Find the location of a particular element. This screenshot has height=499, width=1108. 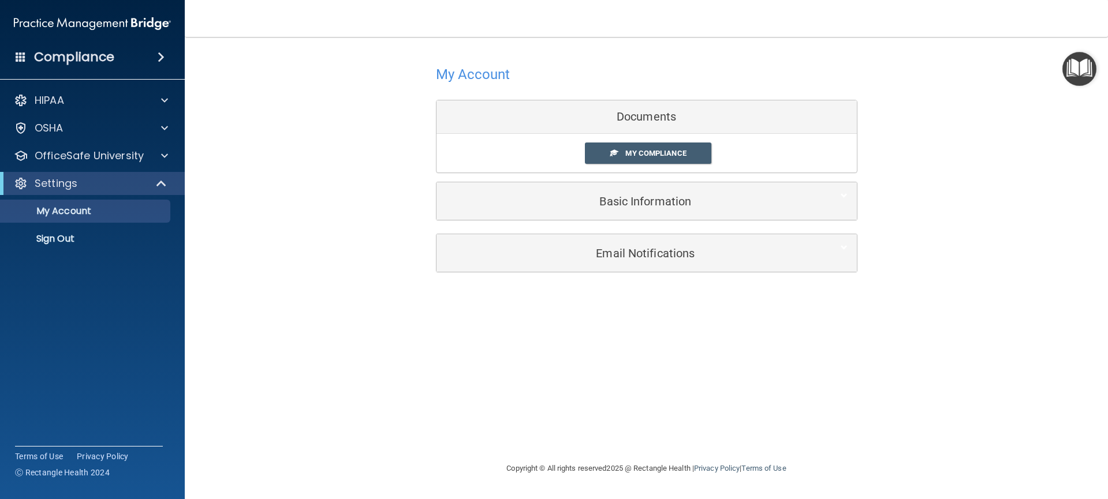

button: Open Resource Center is located at coordinates (1079, 69).